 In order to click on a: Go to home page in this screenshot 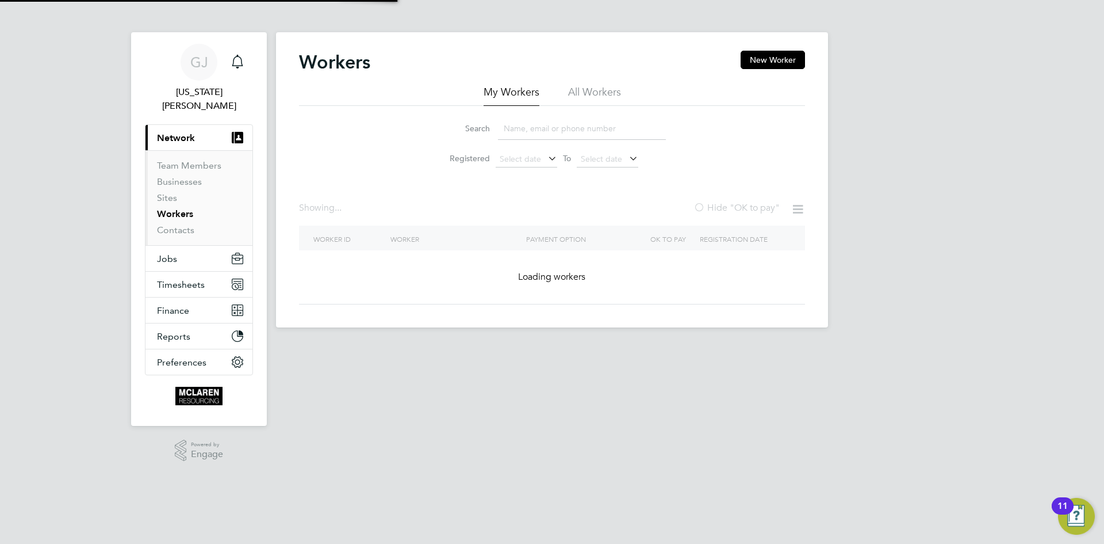, I will do `click(199, 396)`.